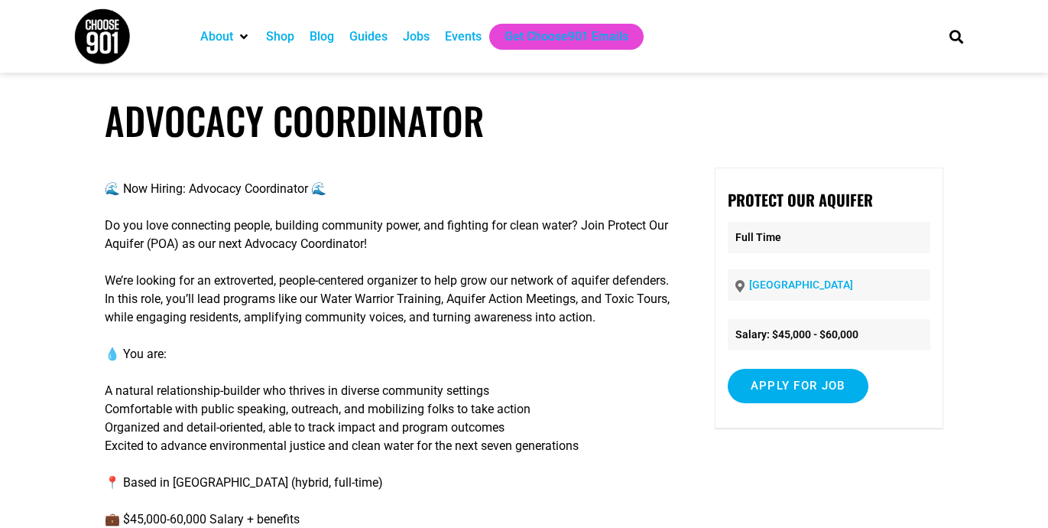 The image size is (1048, 528). Describe the element at coordinates (369, 37) in the screenshot. I see `div: Guides` at that location.